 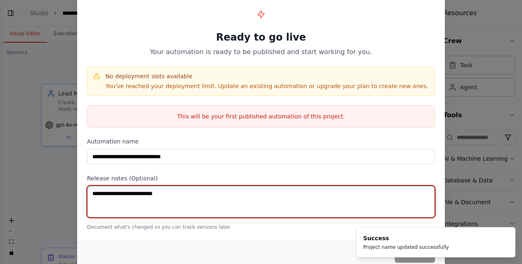 I want to click on label: Release notes (Optional), so click(x=261, y=179).